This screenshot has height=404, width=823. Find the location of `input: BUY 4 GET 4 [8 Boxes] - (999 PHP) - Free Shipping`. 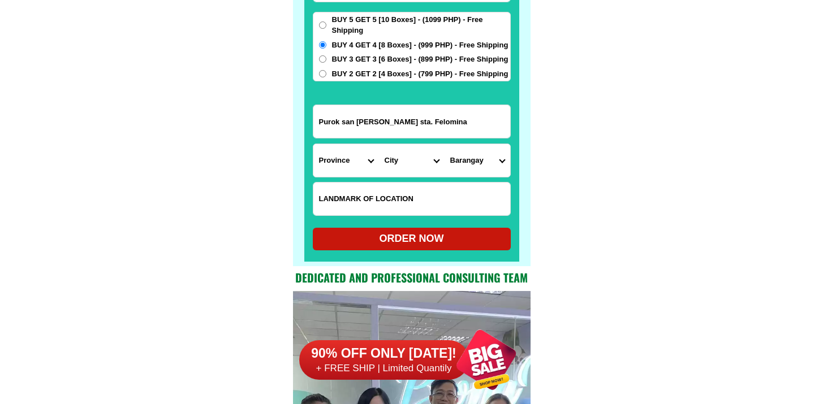

input: BUY 4 GET 4 [8 Boxes] - (999 PHP) - Free Shipping is located at coordinates (322, 45).